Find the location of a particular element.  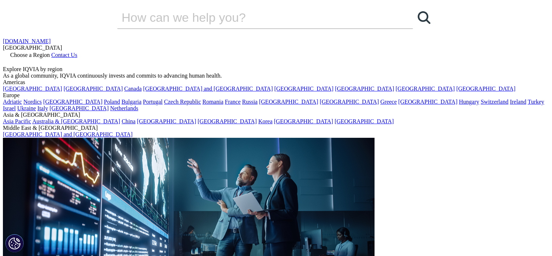

a: Hungary is located at coordinates (469, 102).